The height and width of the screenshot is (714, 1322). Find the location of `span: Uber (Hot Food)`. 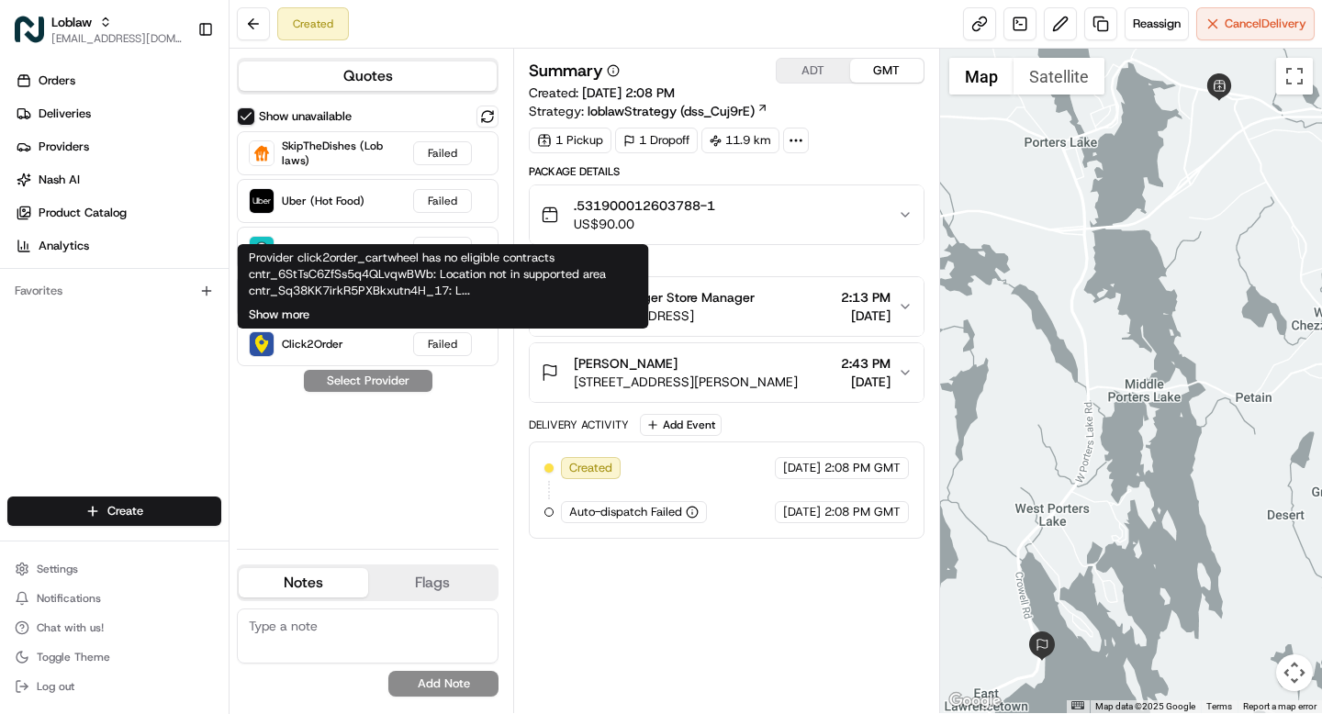

span: Uber (Hot Food) is located at coordinates (323, 201).